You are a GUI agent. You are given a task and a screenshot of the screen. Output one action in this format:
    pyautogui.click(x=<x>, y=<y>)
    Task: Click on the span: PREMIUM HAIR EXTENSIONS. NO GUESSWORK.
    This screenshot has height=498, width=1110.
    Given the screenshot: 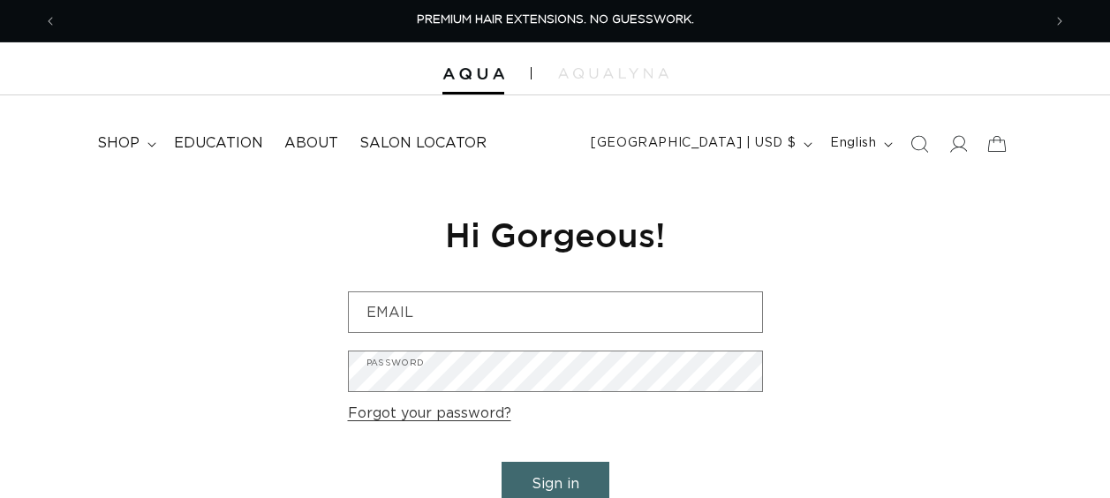 What is the action you would take?
    pyautogui.click(x=555, y=19)
    